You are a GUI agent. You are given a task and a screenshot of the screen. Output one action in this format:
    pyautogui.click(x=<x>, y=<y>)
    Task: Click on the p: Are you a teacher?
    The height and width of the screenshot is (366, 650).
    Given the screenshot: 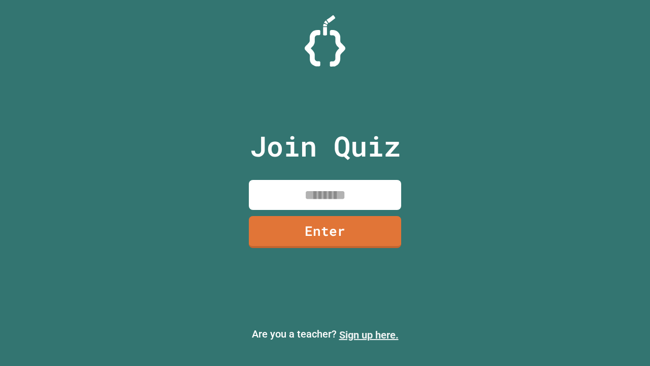 What is the action you would take?
    pyautogui.click(x=325, y=334)
    